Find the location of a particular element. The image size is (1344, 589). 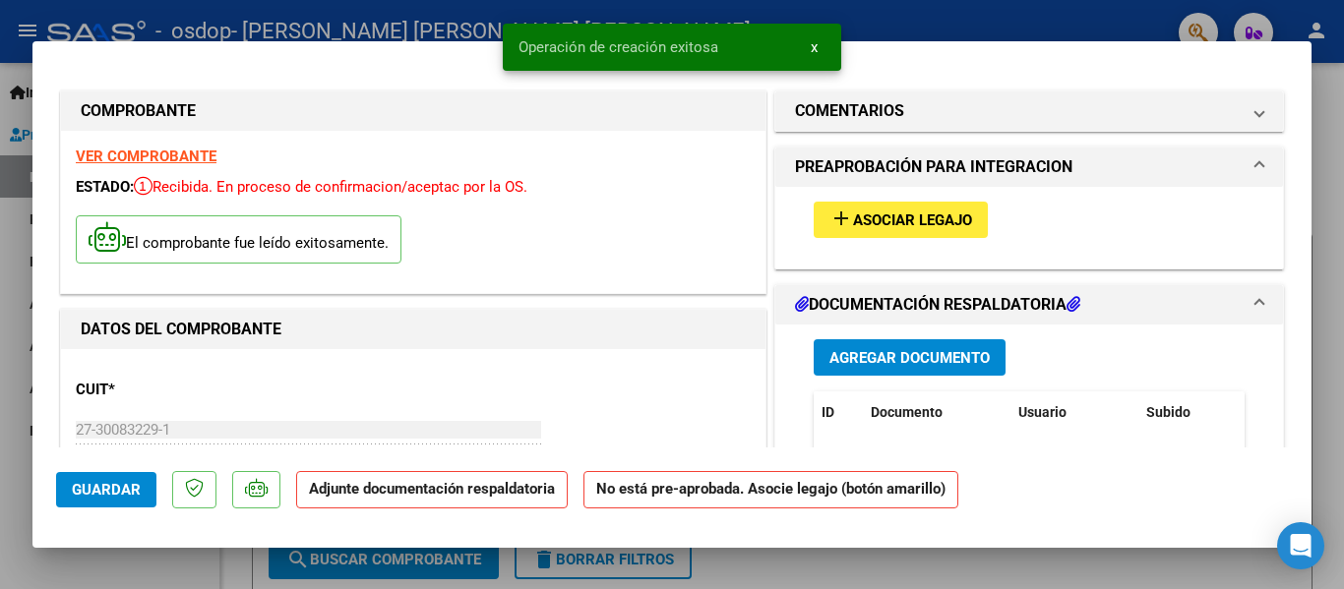

strong: DATOS DEL COMPROBANTE is located at coordinates (181, 329).